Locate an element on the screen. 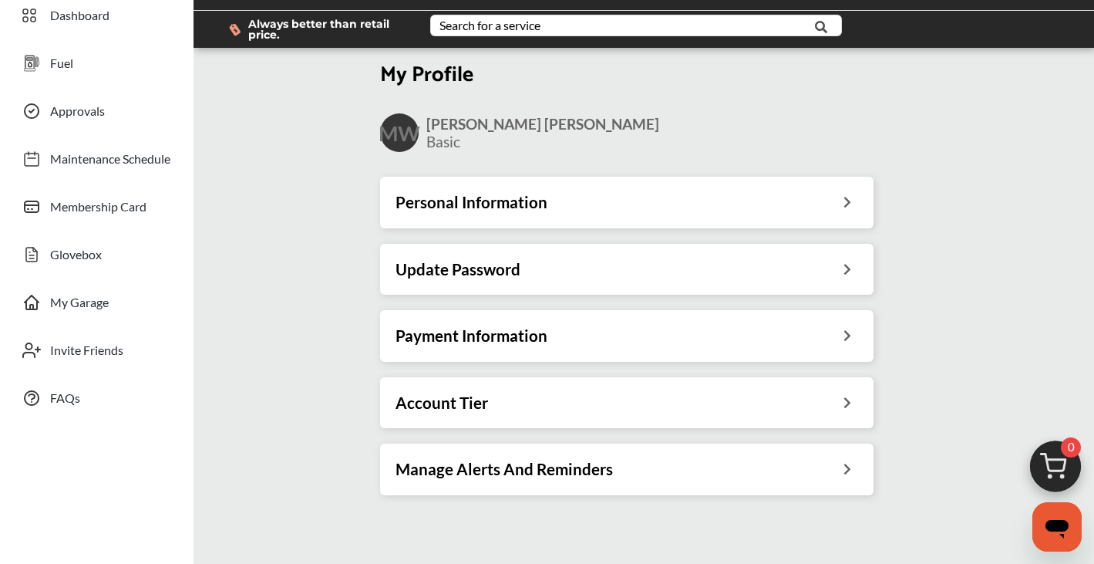 This screenshot has width=1094, height=564. span: Fuel is located at coordinates (62, 66).